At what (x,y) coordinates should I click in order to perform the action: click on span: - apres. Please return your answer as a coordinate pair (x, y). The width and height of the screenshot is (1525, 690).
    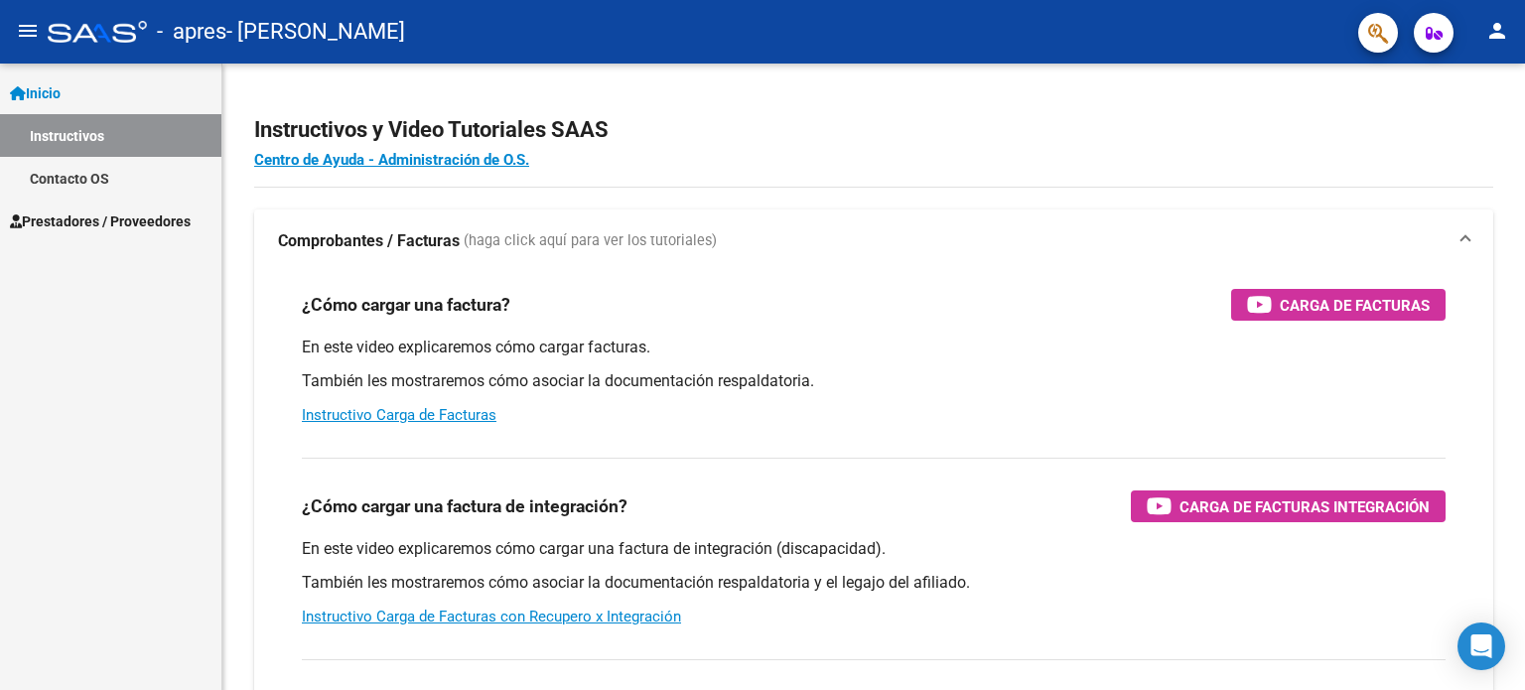
    Looking at the image, I should click on (192, 32).